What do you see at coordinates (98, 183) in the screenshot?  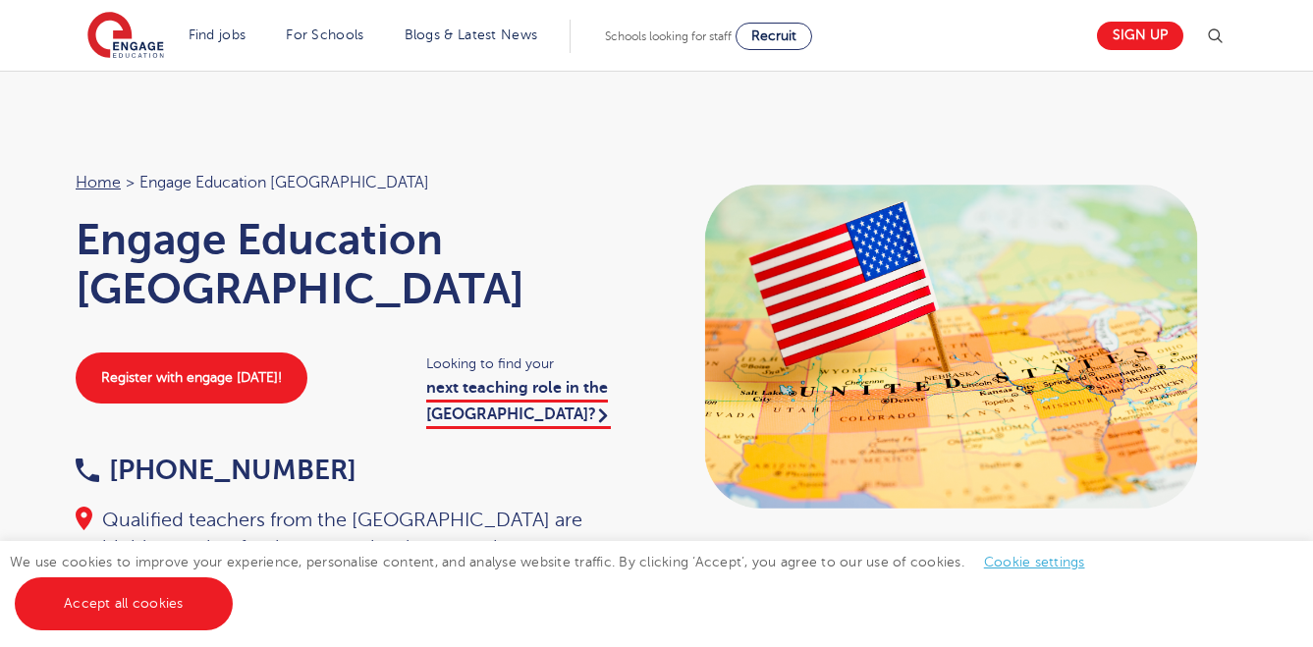 I see `a: Home` at bounding box center [98, 183].